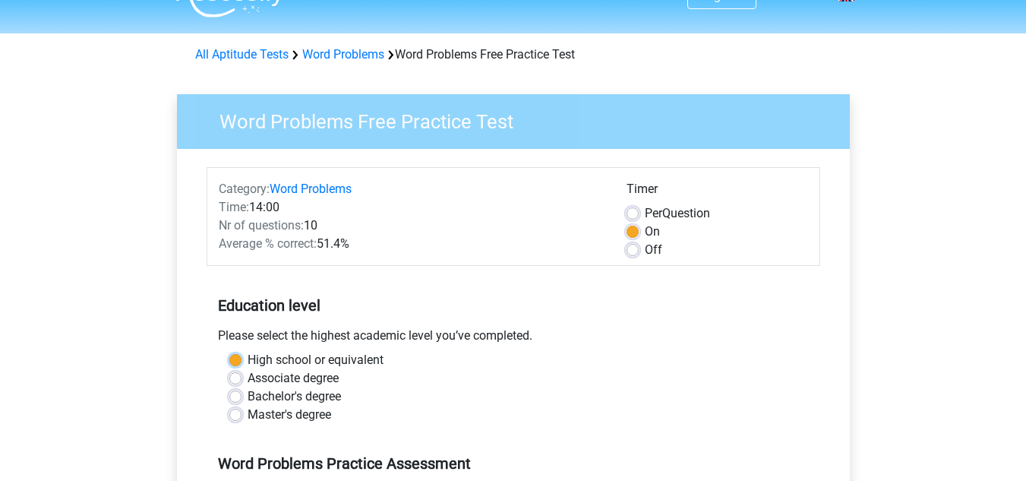 This screenshot has width=1026, height=481. What do you see at coordinates (261, 225) in the screenshot?
I see `span: Nr of questions:` at bounding box center [261, 225].